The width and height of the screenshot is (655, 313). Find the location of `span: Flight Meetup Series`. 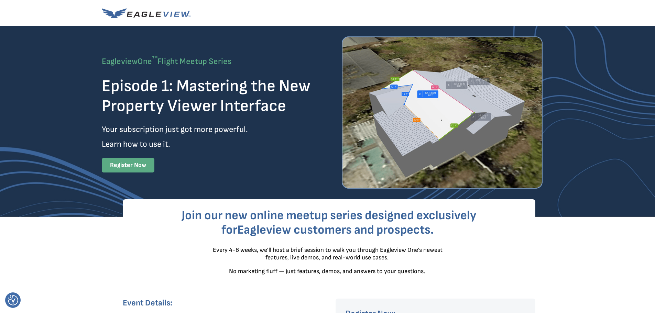

span: Flight Meetup Series is located at coordinates (194, 61).